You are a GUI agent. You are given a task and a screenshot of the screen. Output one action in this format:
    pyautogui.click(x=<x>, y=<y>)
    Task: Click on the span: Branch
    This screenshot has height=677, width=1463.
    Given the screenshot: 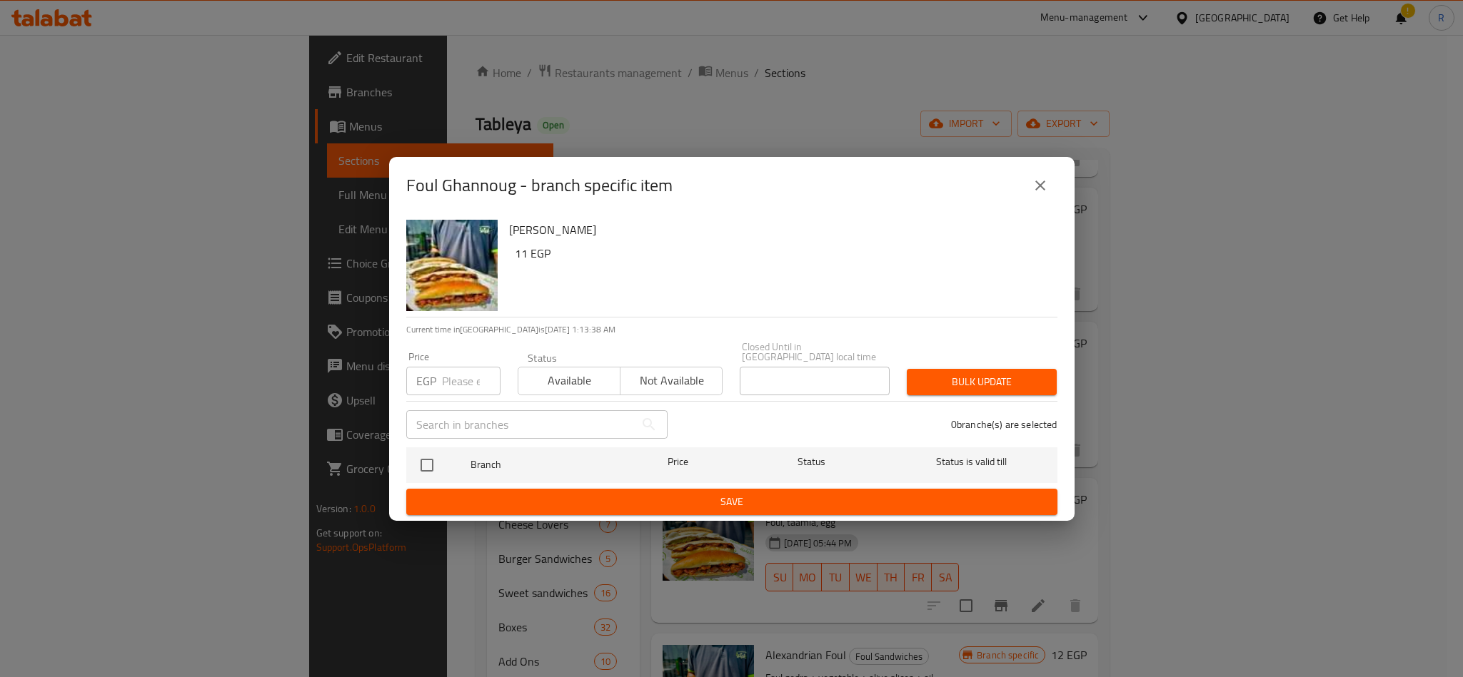 What is the action you would take?
    pyautogui.click(x=545, y=465)
    